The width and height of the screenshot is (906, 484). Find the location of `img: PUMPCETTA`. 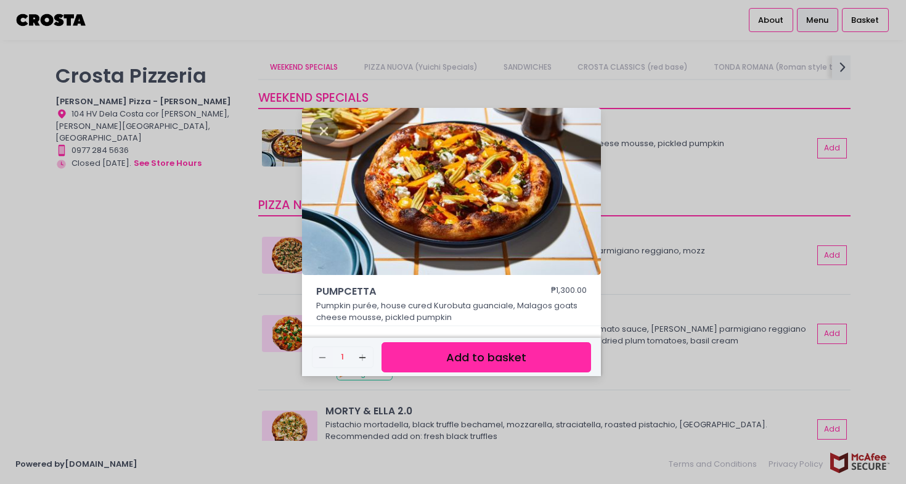

img: PUMPCETTA is located at coordinates (451, 192).